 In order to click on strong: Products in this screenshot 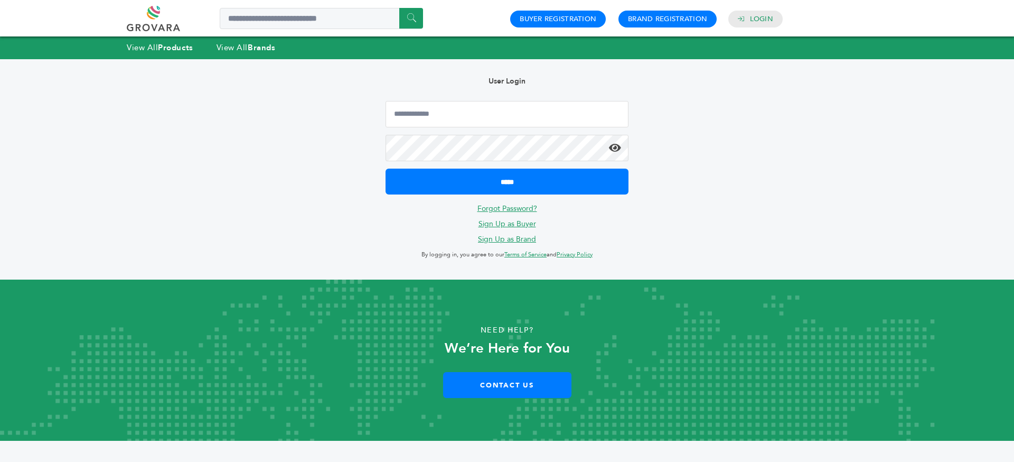, I will do `click(175, 48)`.